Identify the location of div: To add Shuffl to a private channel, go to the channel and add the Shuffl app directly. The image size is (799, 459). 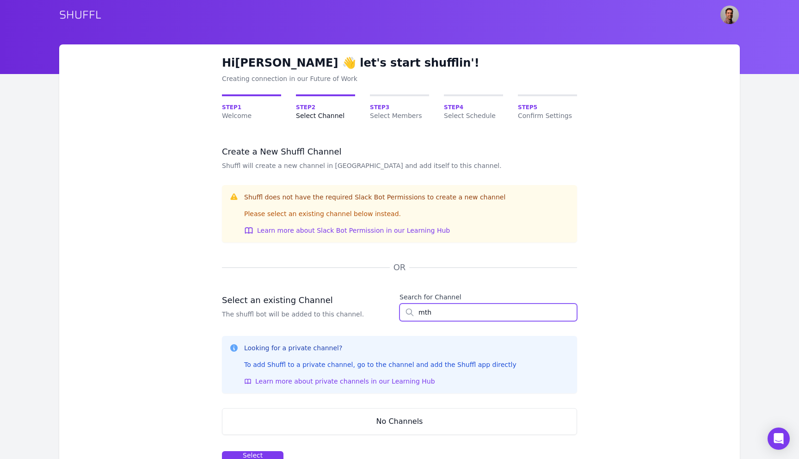
(380, 364).